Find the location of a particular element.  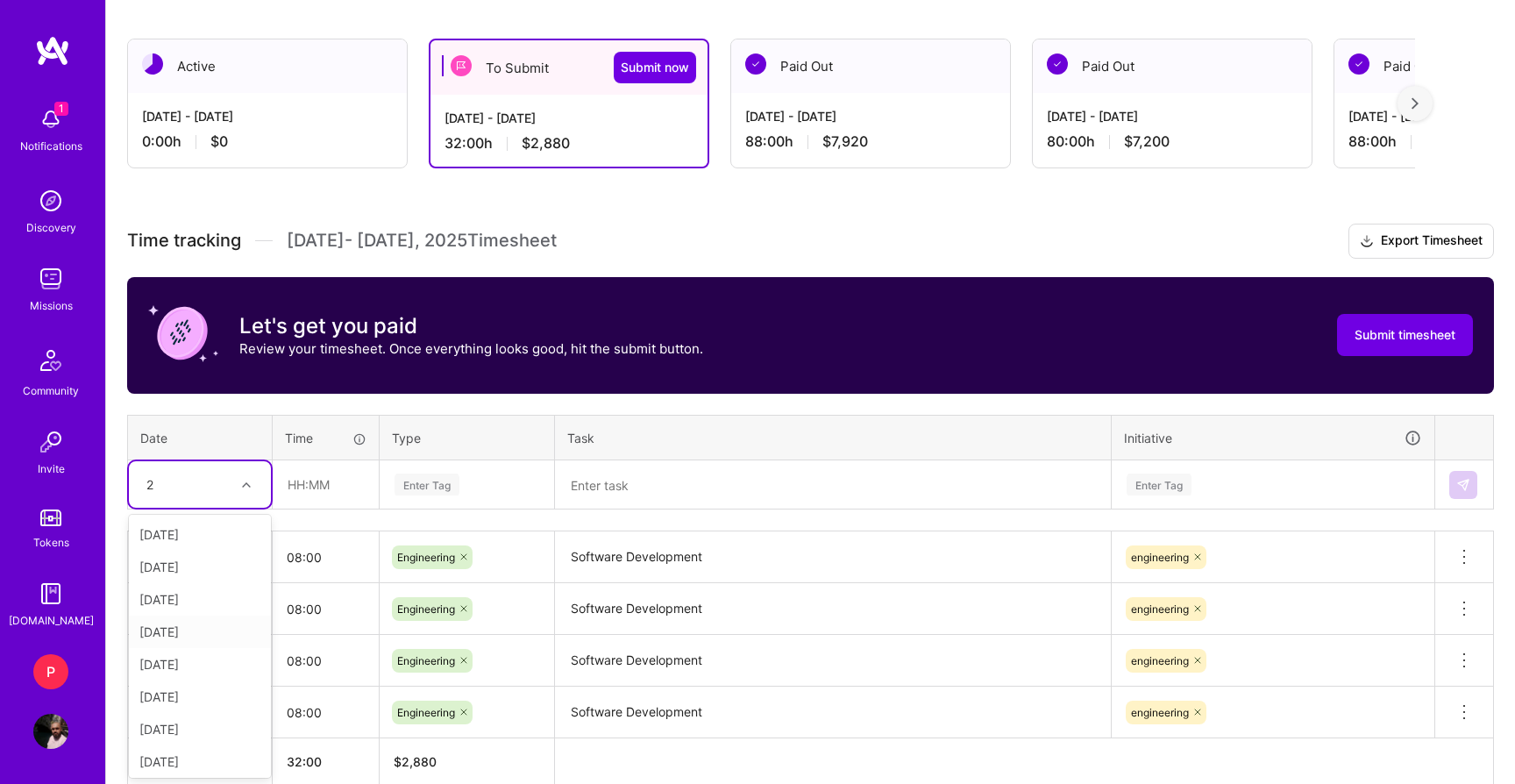

div: P is located at coordinates (51, 671).